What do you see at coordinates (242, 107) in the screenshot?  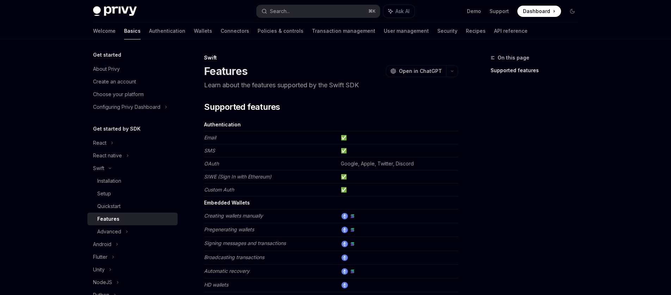 I see `span: Supported features` at bounding box center [242, 107].